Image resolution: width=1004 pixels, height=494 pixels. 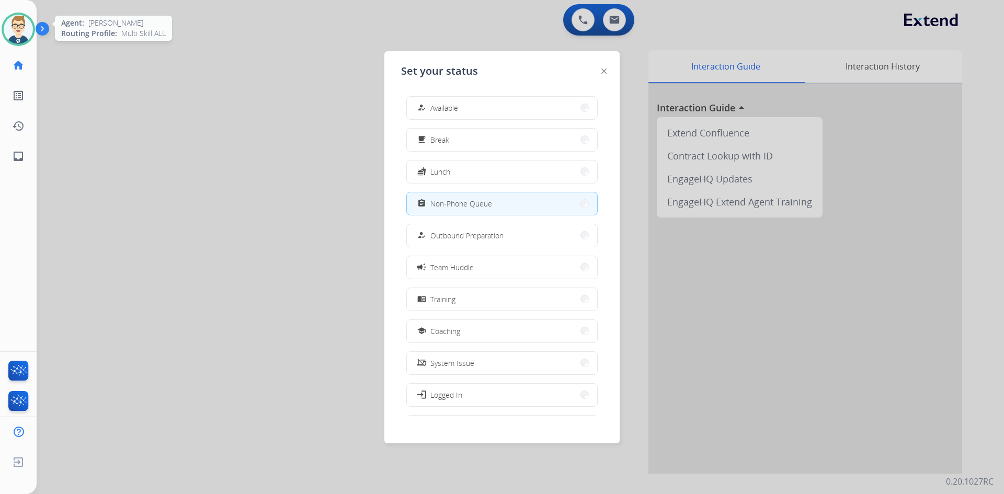 I want to click on button: System Issue, so click(x=502, y=363).